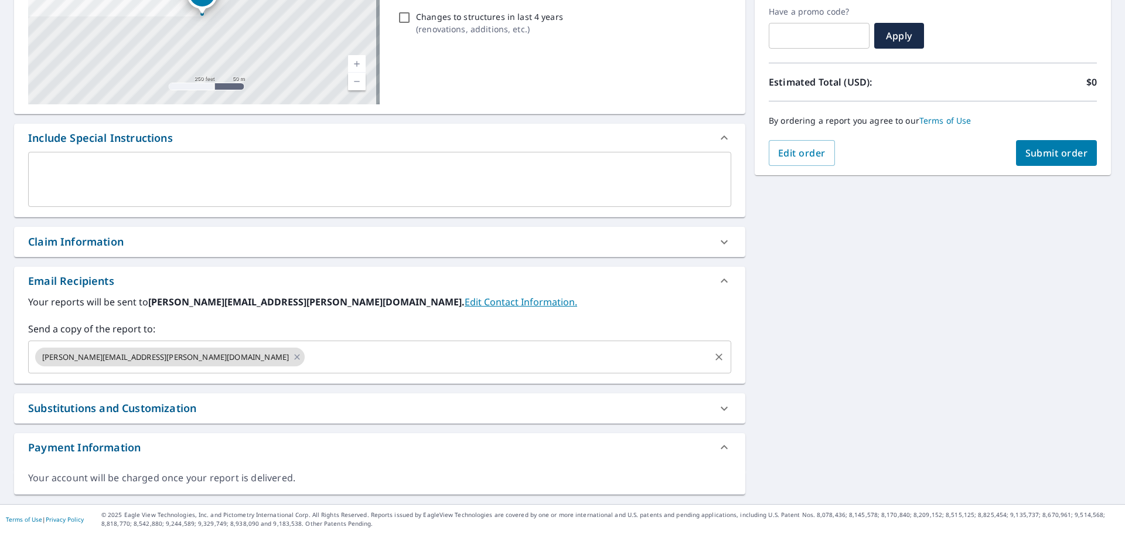 The width and height of the screenshot is (1125, 534). What do you see at coordinates (899, 36) in the screenshot?
I see `span: Apply` at bounding box center [899, 36].